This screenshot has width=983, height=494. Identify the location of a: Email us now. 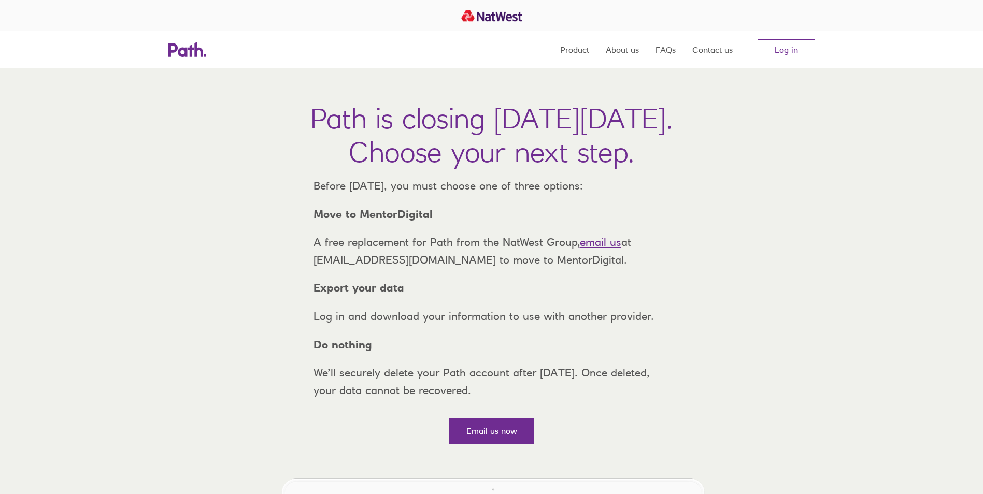
(492, 431).